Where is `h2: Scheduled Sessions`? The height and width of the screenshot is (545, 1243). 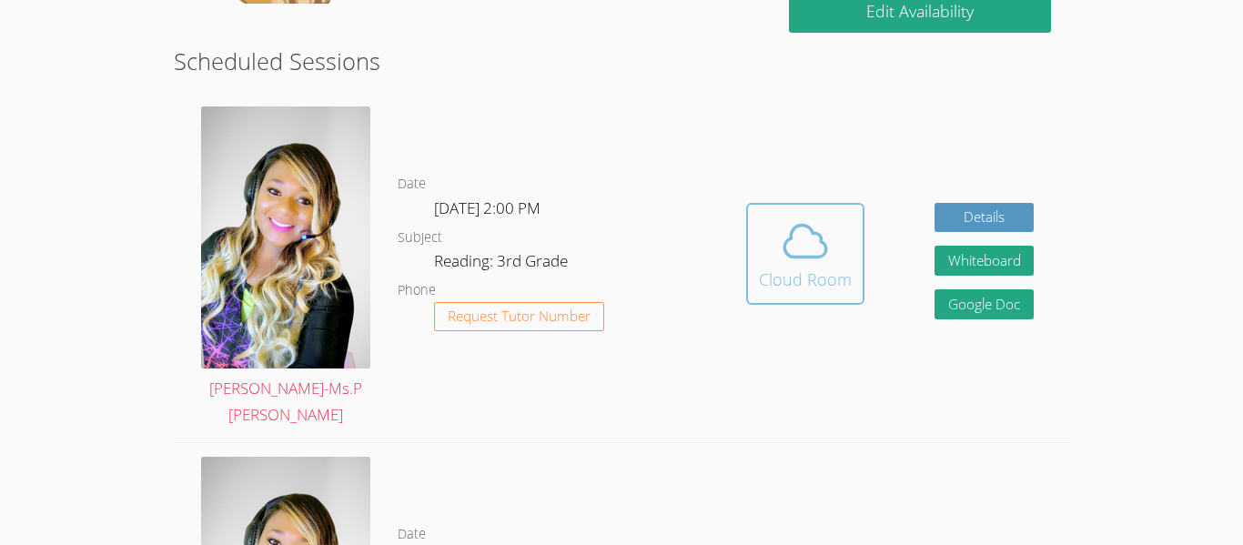
h2: Scheduled Sessions is located at coordinates (621, 61).